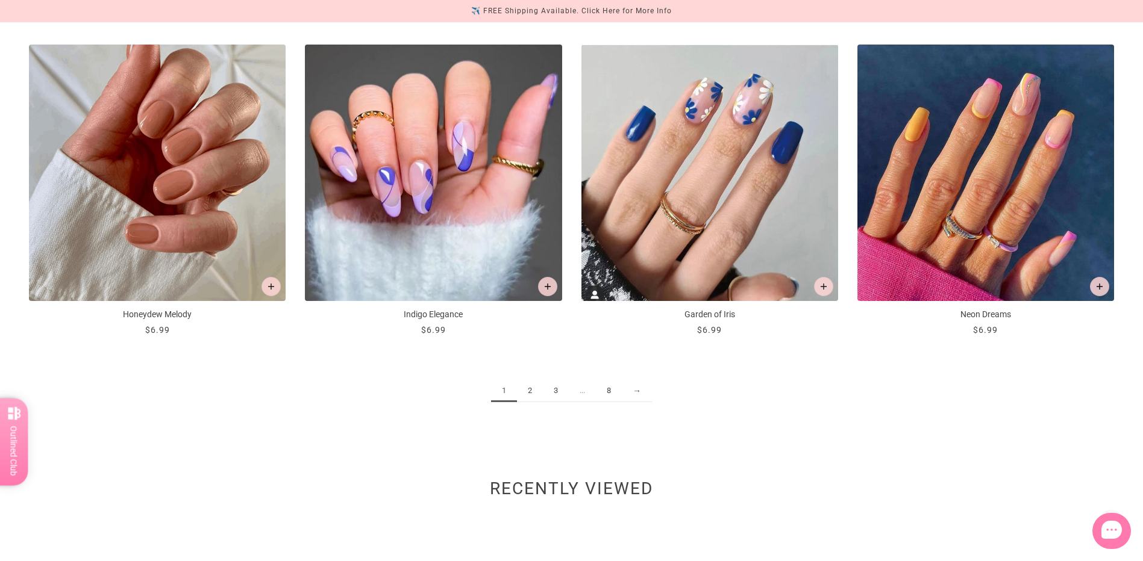 This screenshot has width=1143, height=561. Describe the element at coordinates (571, 11) in the screenshot. I see `div: ✈️ FREE Shipping Available. Click Here for More Info` at that location.